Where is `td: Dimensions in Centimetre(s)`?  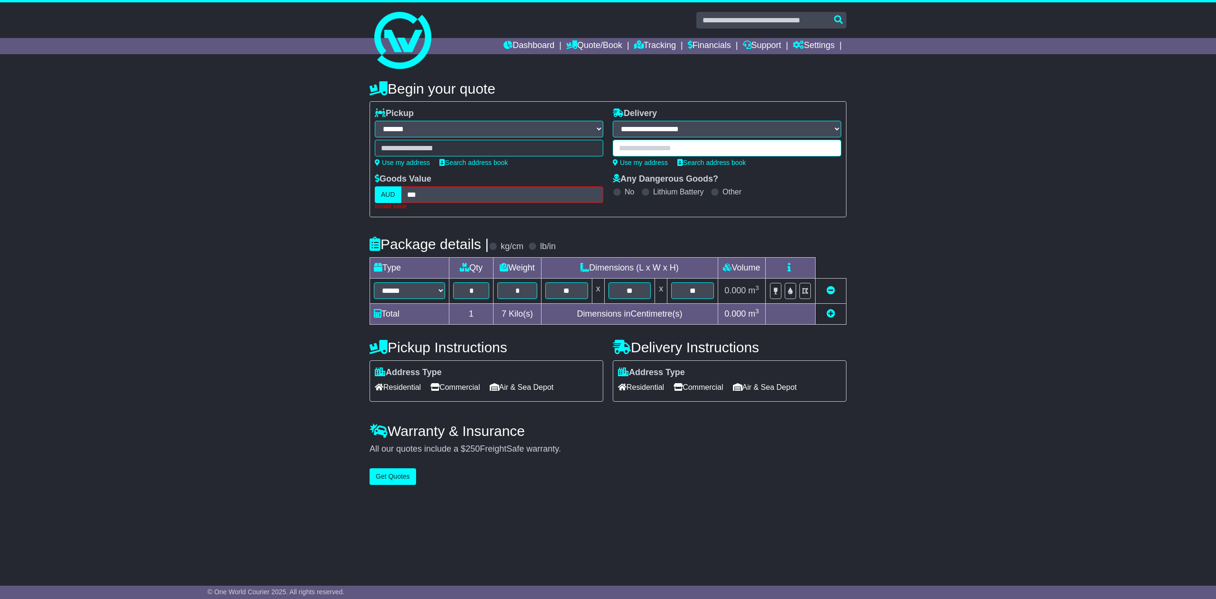
td: Dimensions in Centimetre(s) is located at coordinates (629, 314).